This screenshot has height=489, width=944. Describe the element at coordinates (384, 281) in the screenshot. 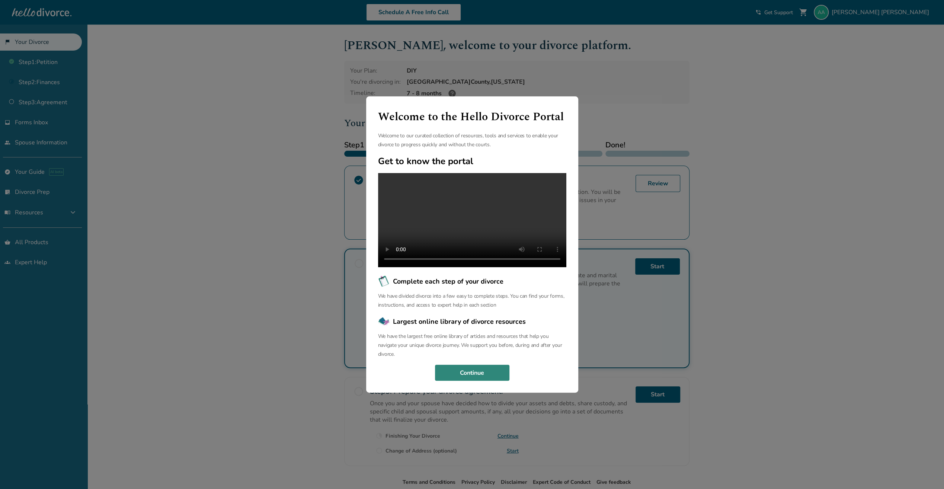

I see `img: Complete each step of your divorce` at that location.